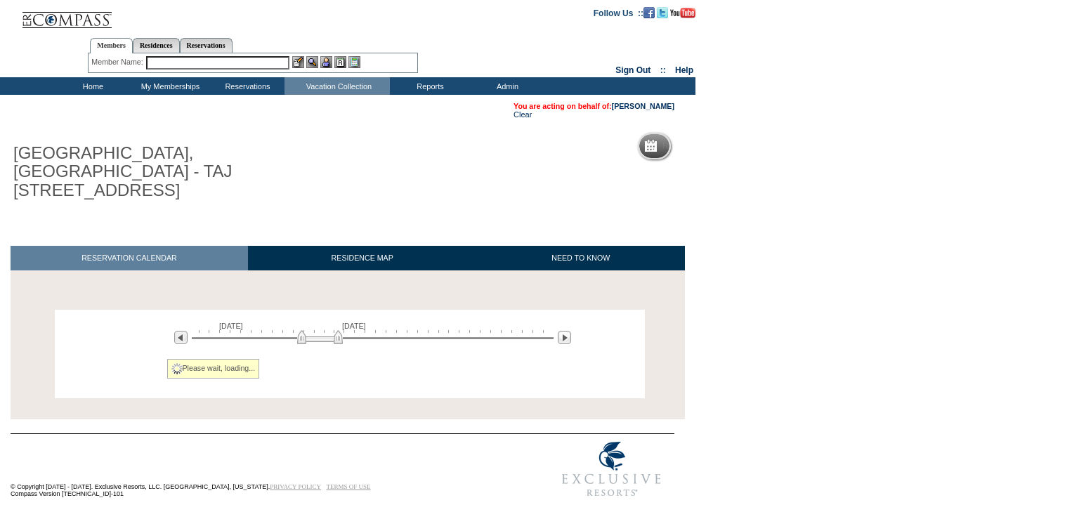 The height and width of the screenshot is (512, 1079). I want to click on img: Become our fan on Facebook, so click(649, 13).